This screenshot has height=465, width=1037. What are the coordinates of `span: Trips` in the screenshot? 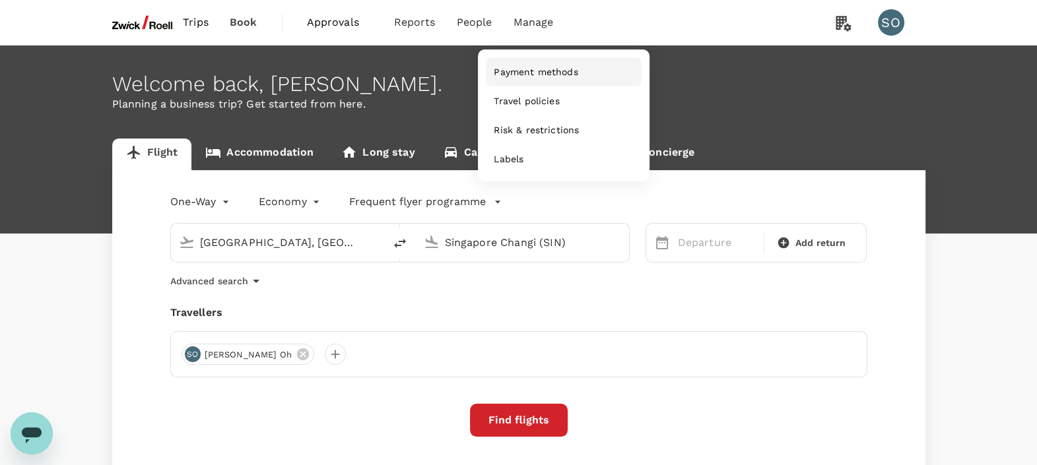 It's located at (195, 22).